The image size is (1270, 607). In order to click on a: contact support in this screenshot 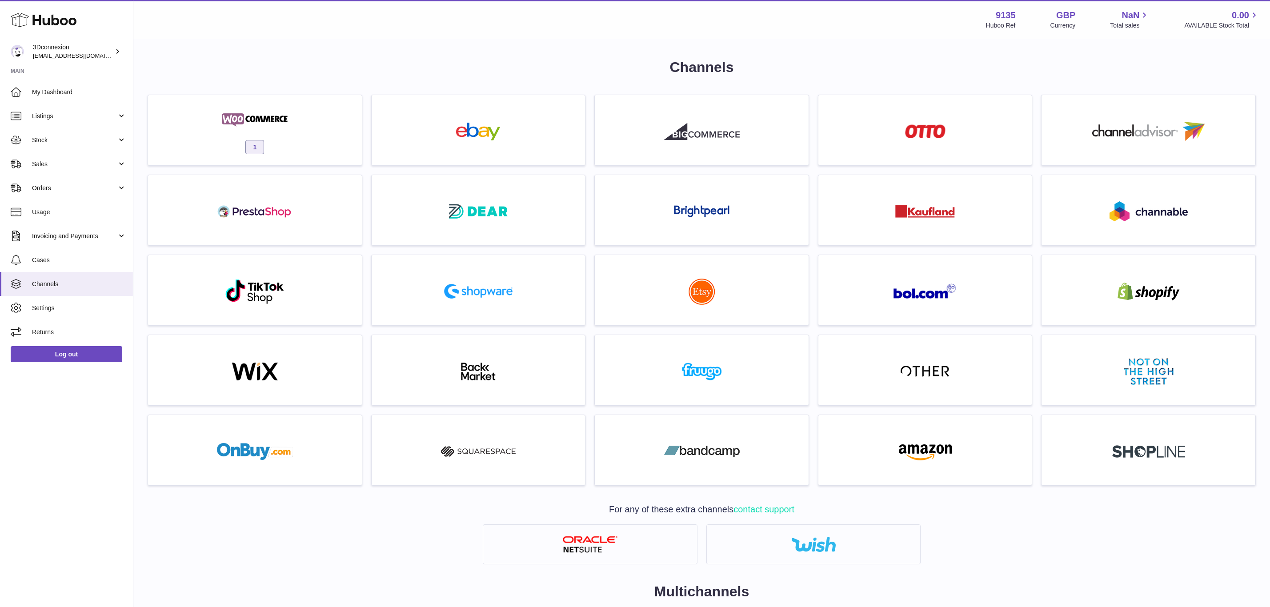, I will do `click(763, 509)`.